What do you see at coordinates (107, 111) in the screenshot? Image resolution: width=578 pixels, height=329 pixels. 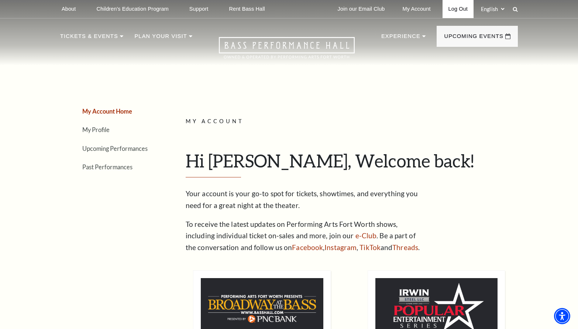 I see `a: My Account Home` at bounding box center [107, 111].